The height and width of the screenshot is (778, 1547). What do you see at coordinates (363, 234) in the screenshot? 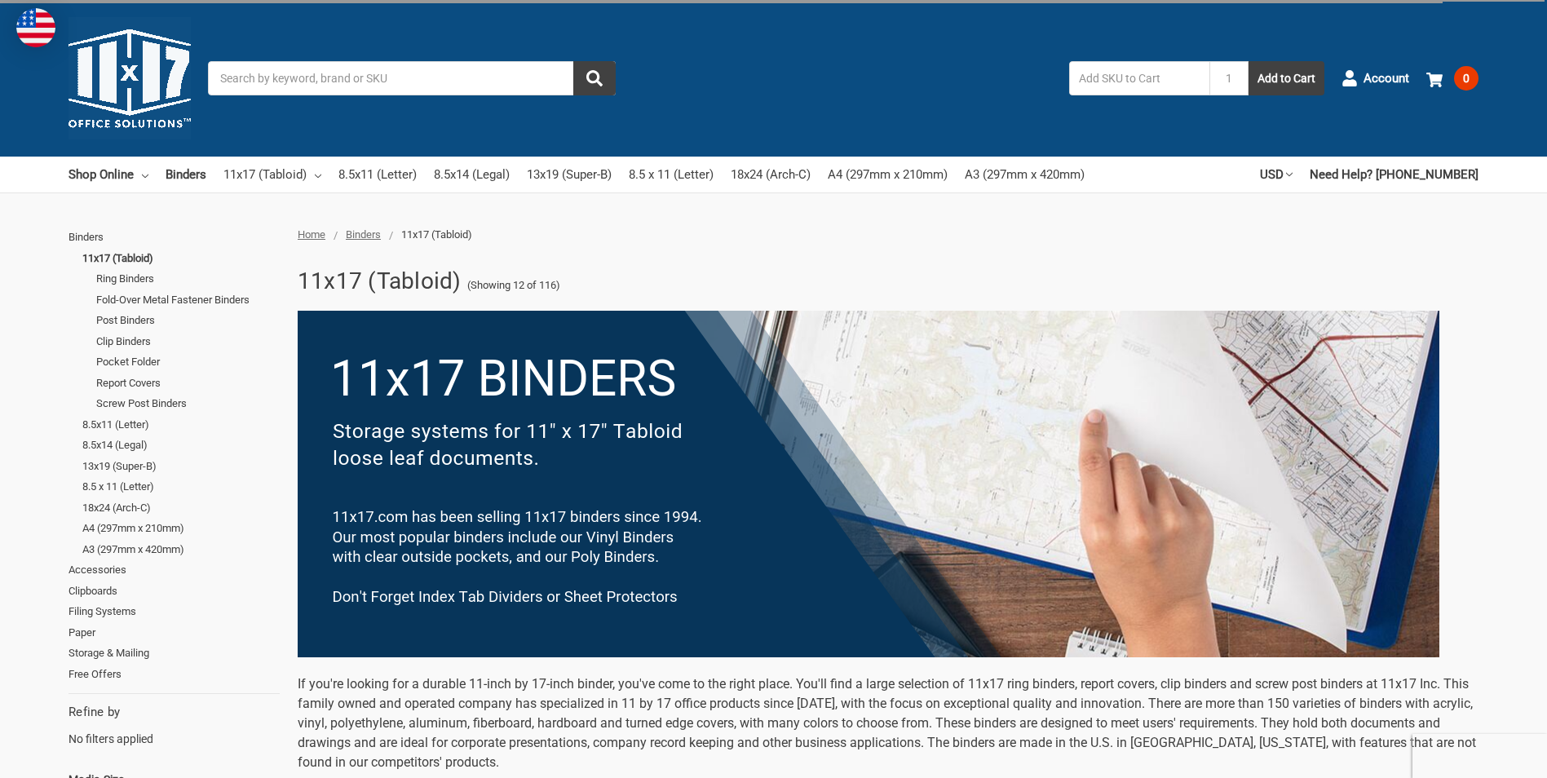
I see `span: Binders` at bounding box center [363, 234].